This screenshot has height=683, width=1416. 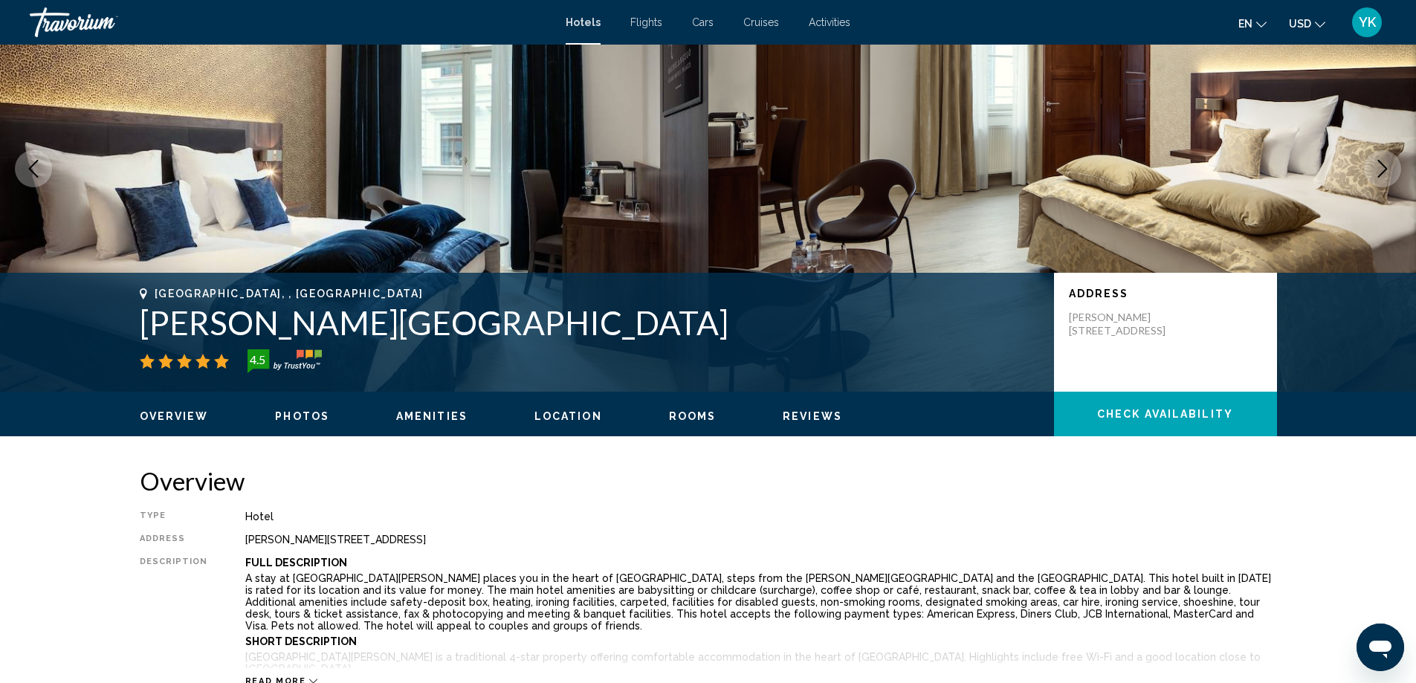 I want to click on div: Description, so click(x=174, y=612).